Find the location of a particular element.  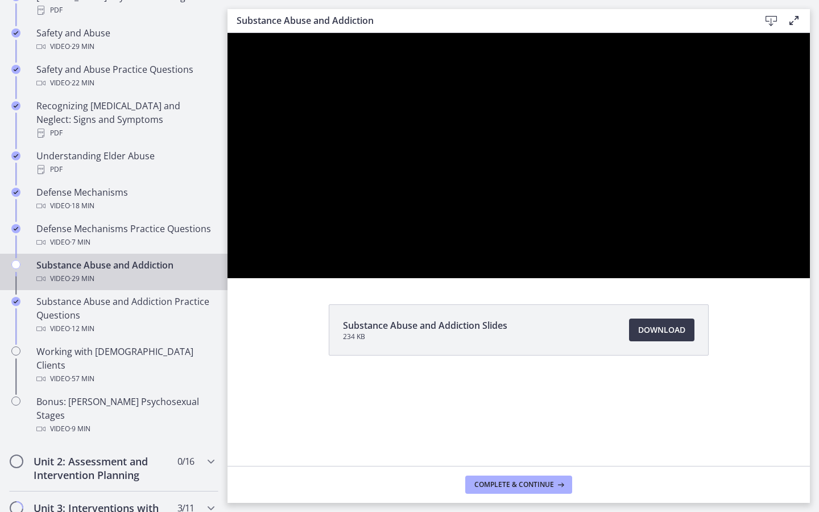

span: Download is located at coordinates (662, 330).